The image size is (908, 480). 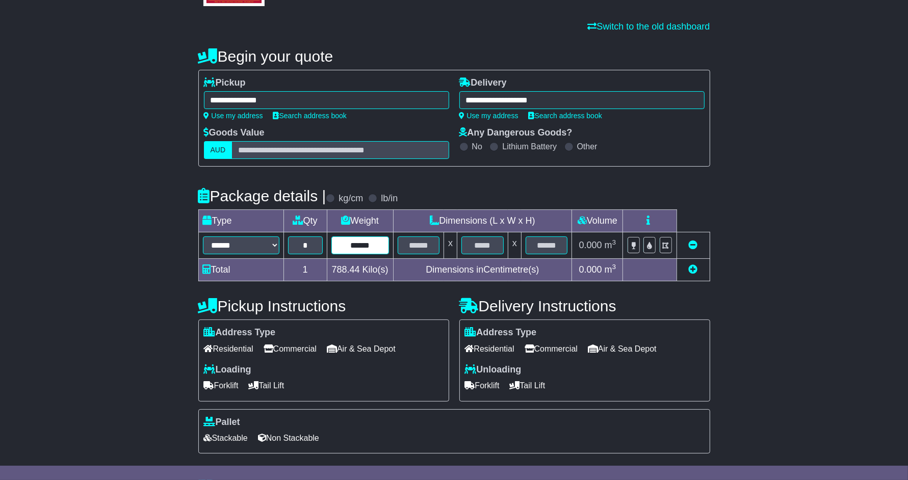 I want to click on a: Switch to the old dashboard, so click(x=649, y=27).